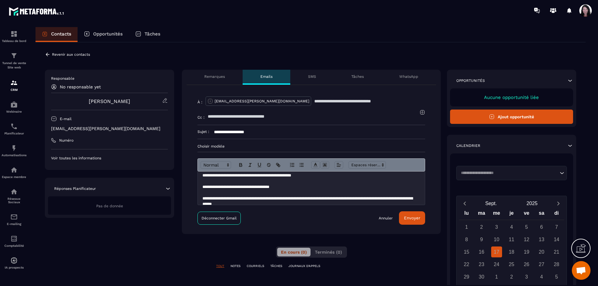 This screenshot has width=598, height=286. What do you see at coordinates (14, 129) in the screenshot?
I see `a: schedulerschedulerPlanificateur` at bounding box center [14, 129].